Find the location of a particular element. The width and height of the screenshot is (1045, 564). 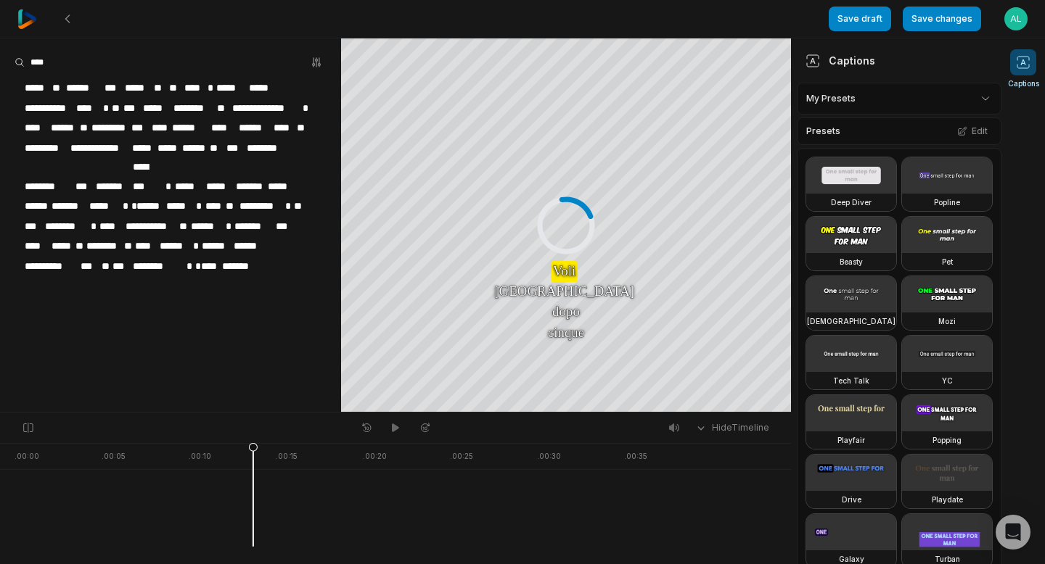

span: Captions is located at coordinates (1023, 83).